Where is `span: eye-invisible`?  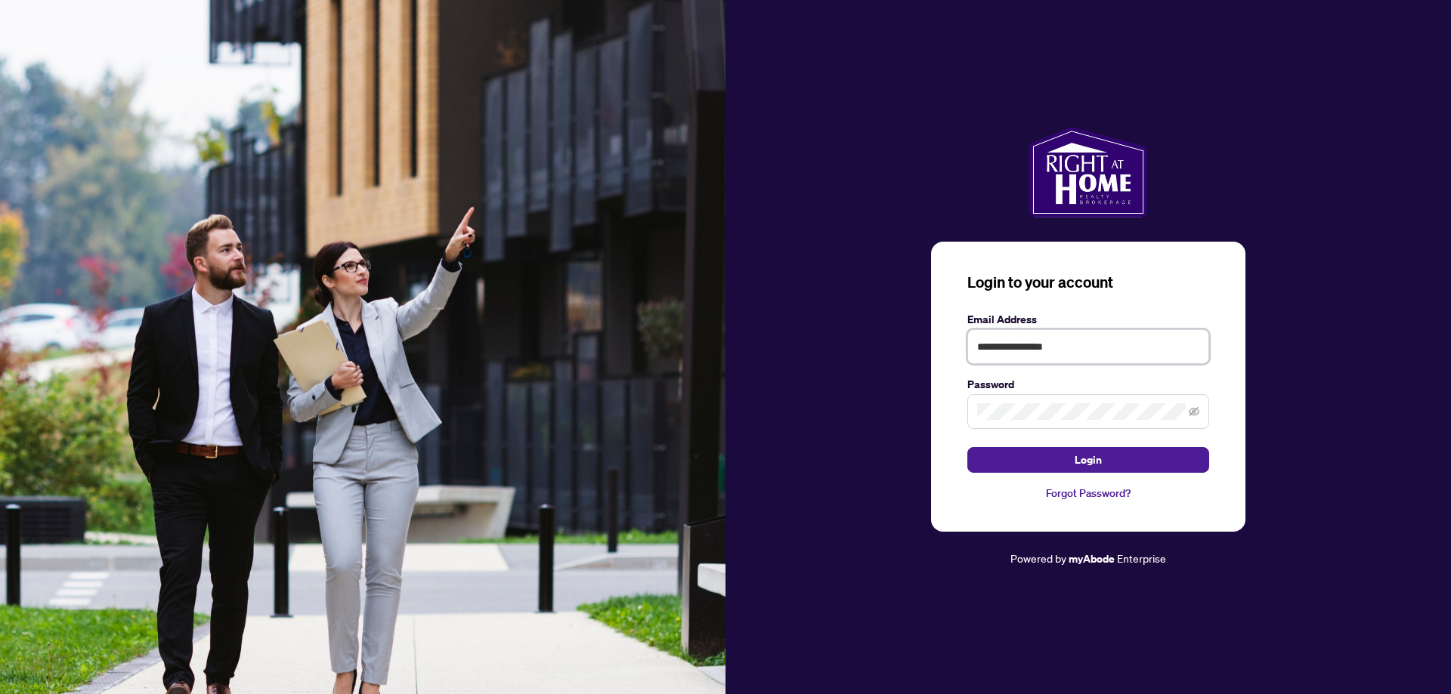
span: eye-invisible is located at coordinates (1194, 412).